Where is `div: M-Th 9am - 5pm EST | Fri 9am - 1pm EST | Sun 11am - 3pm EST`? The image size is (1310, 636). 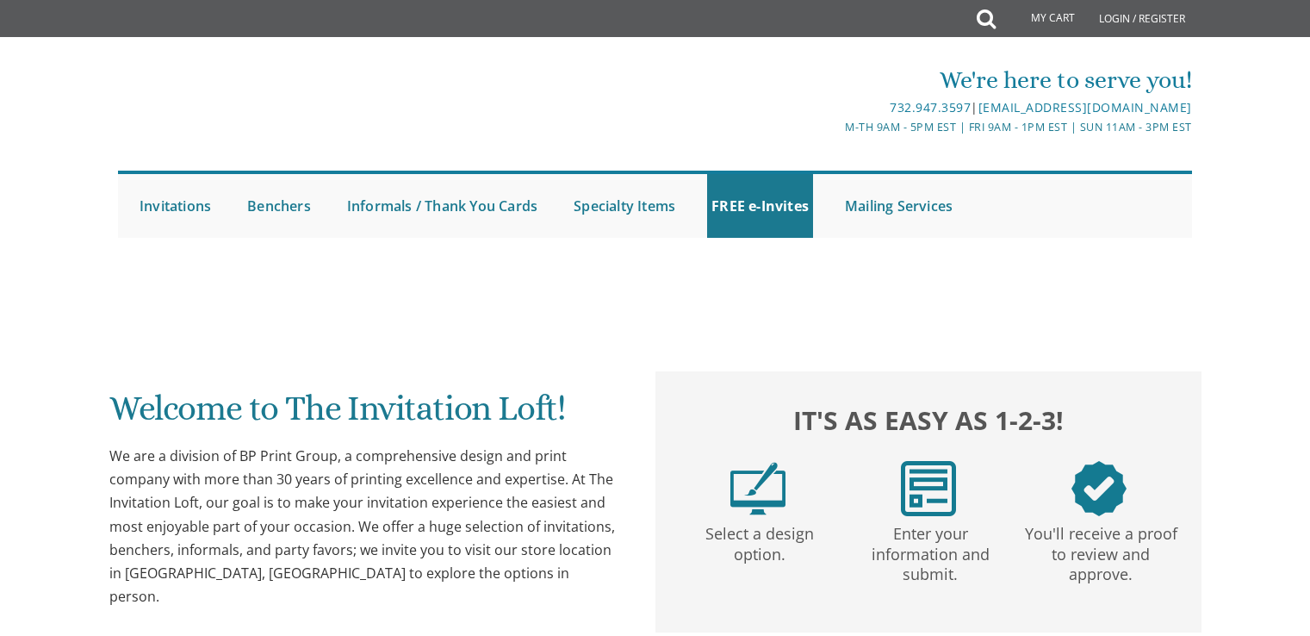
div: M-Th 9am - 5pm EST | Fri 9am - 1pm EST | Sun 11am - 3pm EST is located at coordinates (835, 127).